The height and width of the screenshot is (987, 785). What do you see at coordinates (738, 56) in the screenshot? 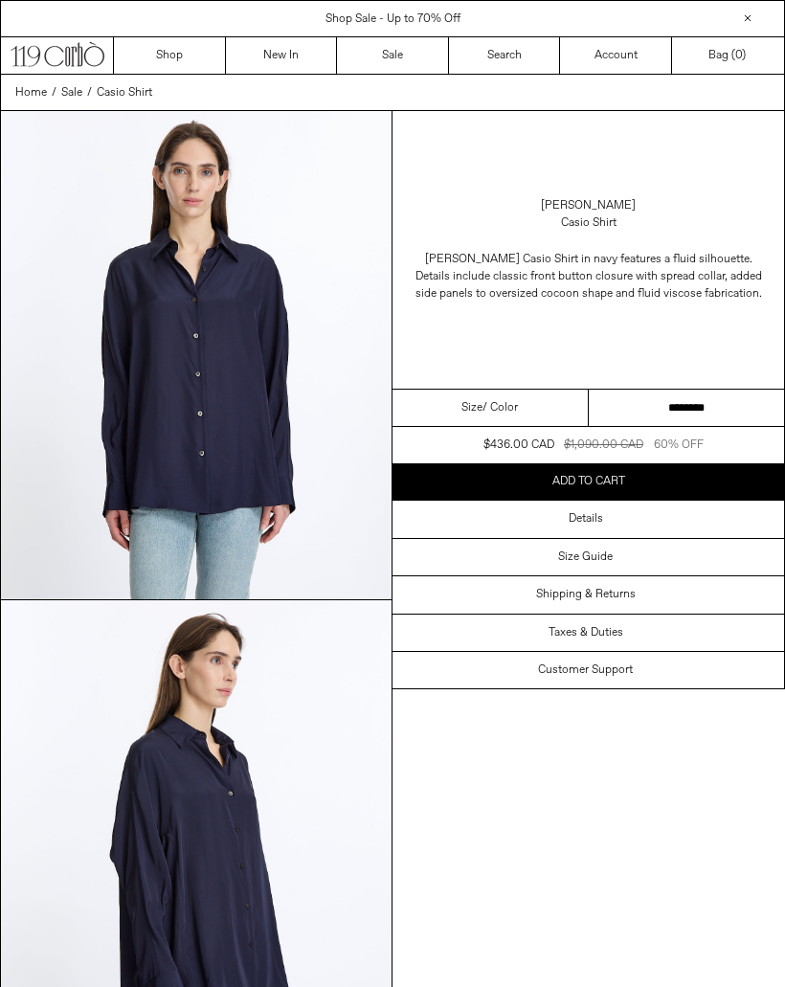
I see `span: 0` at bounding box center [738, 56].